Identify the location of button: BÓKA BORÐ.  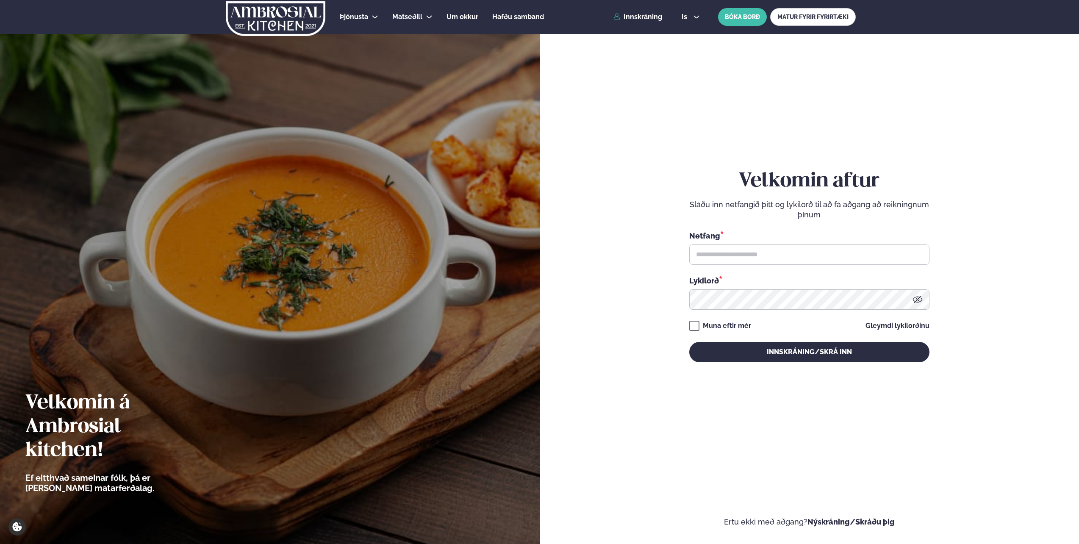
(742, 17).